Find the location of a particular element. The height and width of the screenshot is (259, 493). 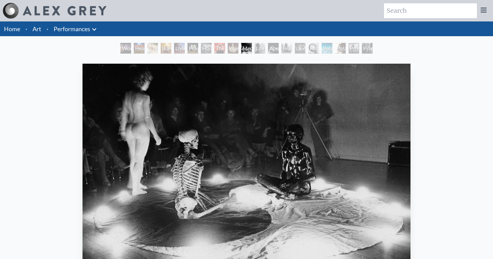

div: Life Energy is located at coordinates (260, 48).